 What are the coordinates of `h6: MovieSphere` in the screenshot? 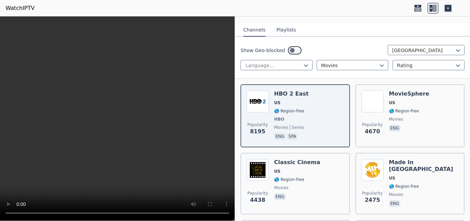 It's located at (409, 94).